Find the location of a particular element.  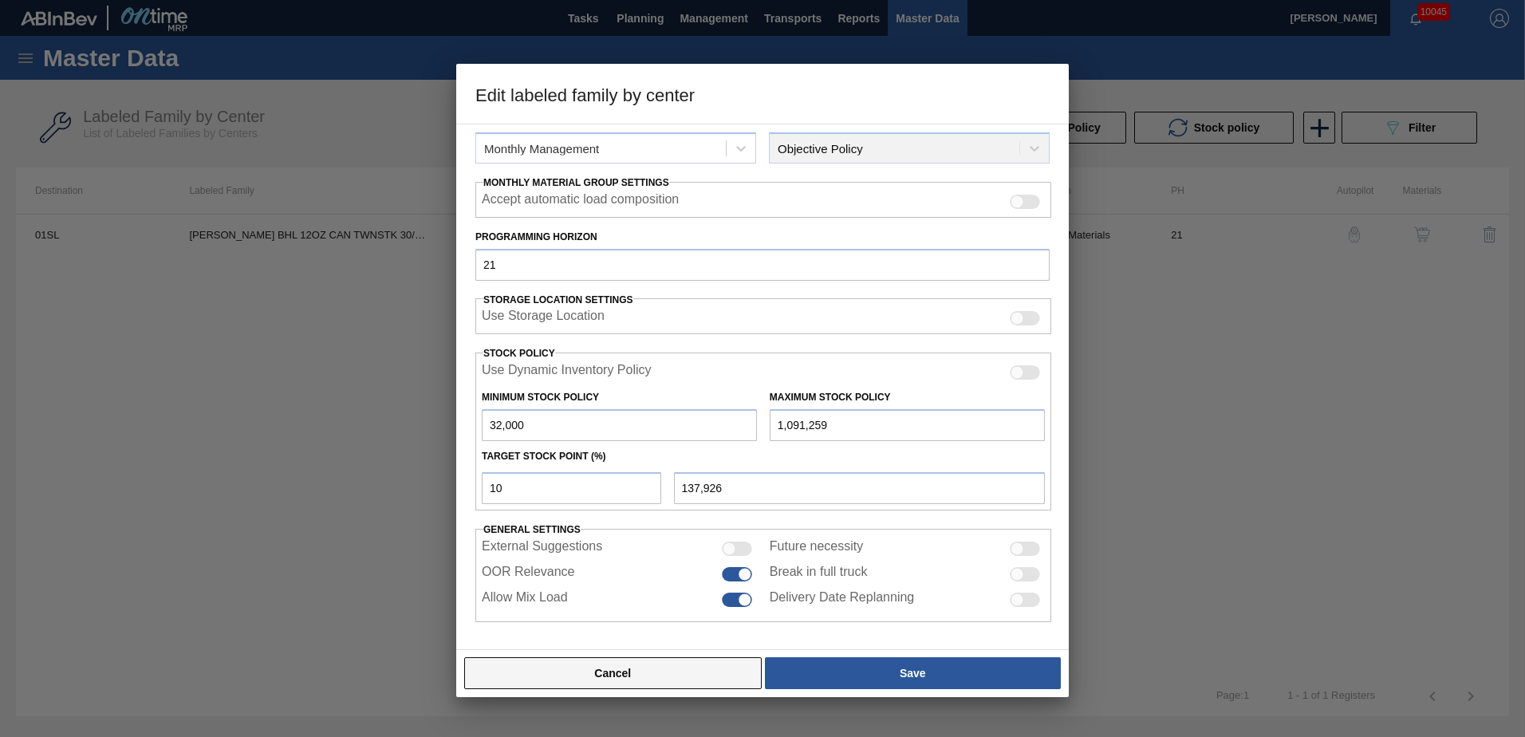

button: Save is located at coordinates (913, 673).